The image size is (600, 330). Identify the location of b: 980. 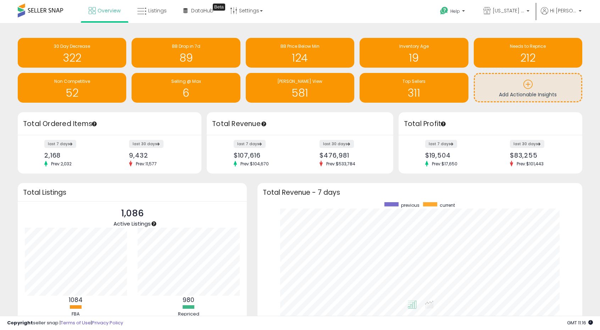
(188, 300).